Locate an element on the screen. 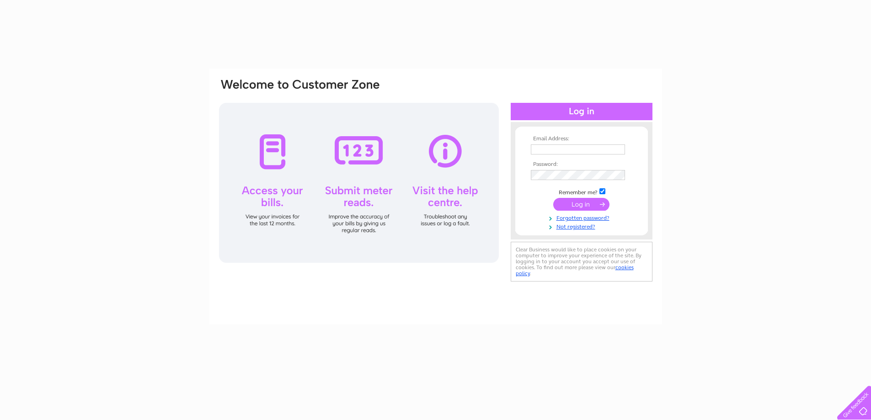 The image size is (871, 420). a: Forgotten password? is located at coordinates (582, 217).